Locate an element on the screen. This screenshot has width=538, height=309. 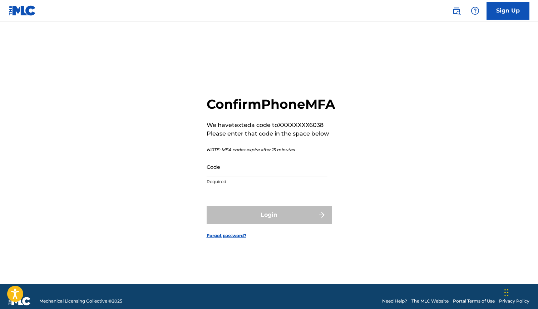
a: The MLC Website is located at coordinates (430, 301).